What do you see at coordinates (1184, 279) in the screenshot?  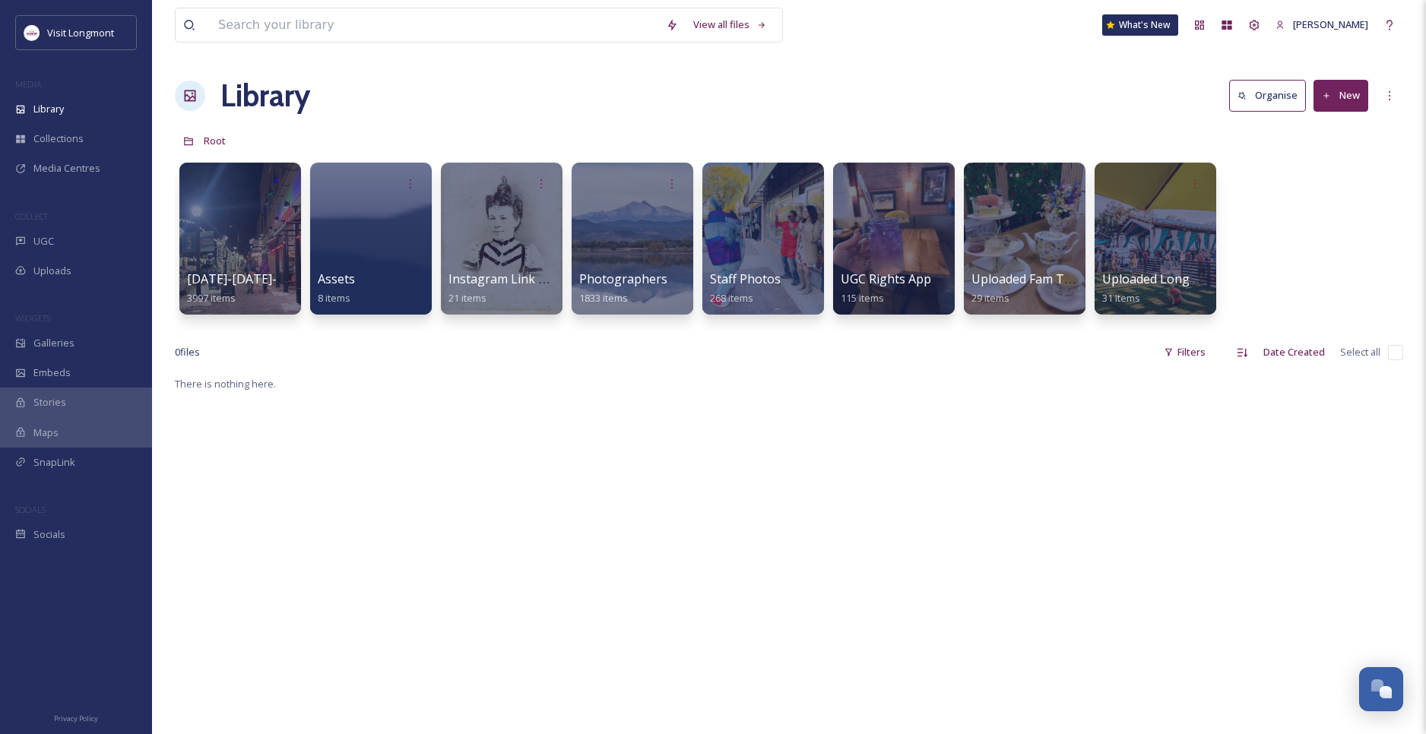 I see `span: Uploaded Longmont Folders` at bounding box center [1184, 279].